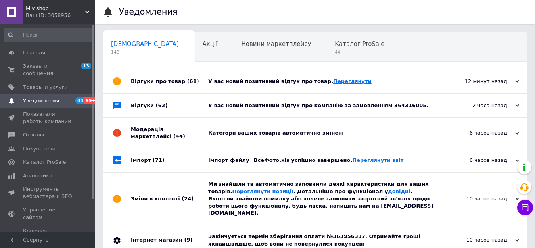 The image size is (535, 248). What do you see at coordinates (169, 81) in the screenshot?
I see `div: Відгуки про товар` at bounding box center [169, 81].